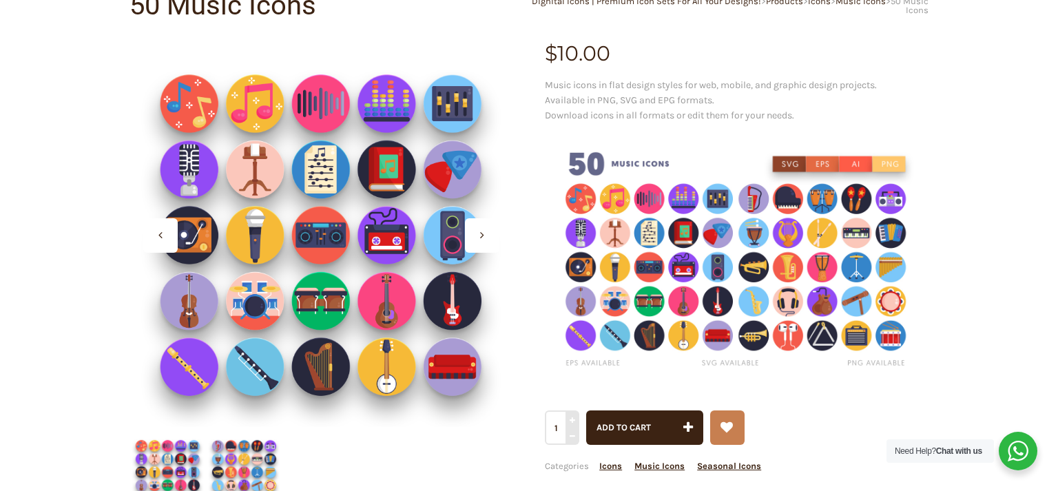  I want to click on a: Music Icons, so click(659, 465).